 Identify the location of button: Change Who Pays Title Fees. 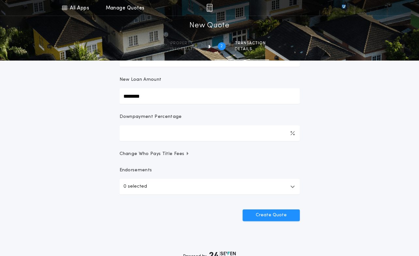
(209, 154).